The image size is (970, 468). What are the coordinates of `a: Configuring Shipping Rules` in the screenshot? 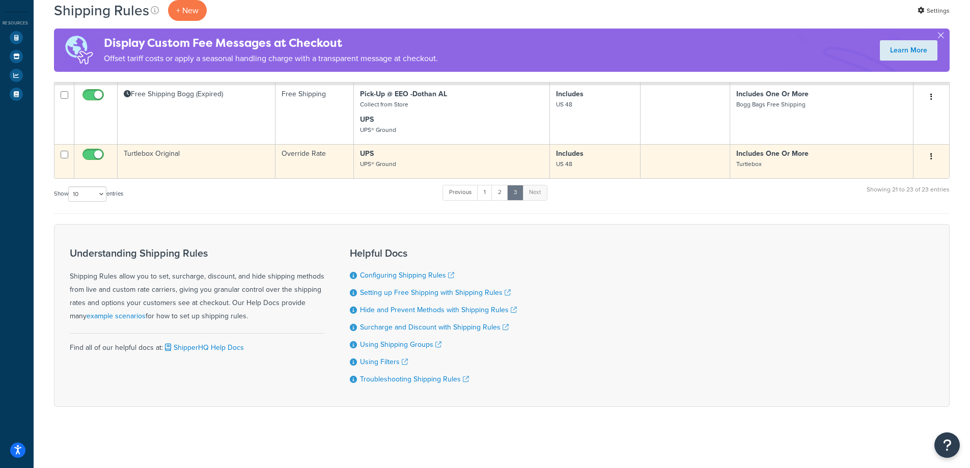 It's located at (407, 275).